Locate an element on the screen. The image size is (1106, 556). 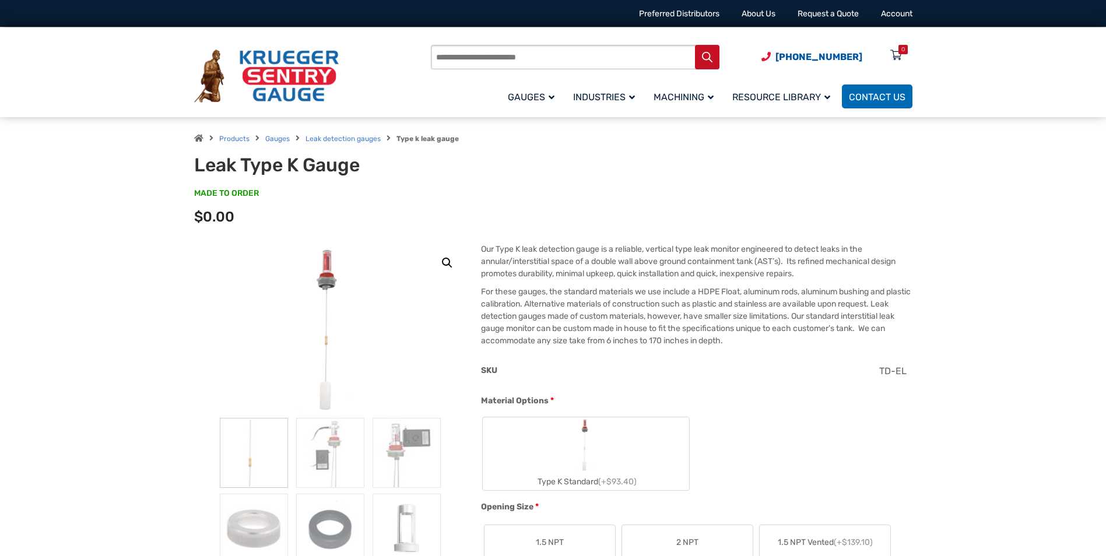
p: For these gauges, the standard materials we use include a HDPE Float, aluminum rods, aluminum bus... is located at coordinates (696, 316).